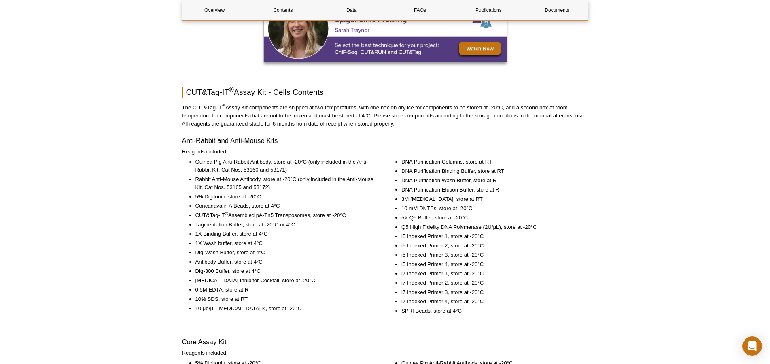  What do you see at coordinates (491, 162) in the screenshot?
I see `li: DNA Purification Columns, store at RT` at bounding box center [491, 162].